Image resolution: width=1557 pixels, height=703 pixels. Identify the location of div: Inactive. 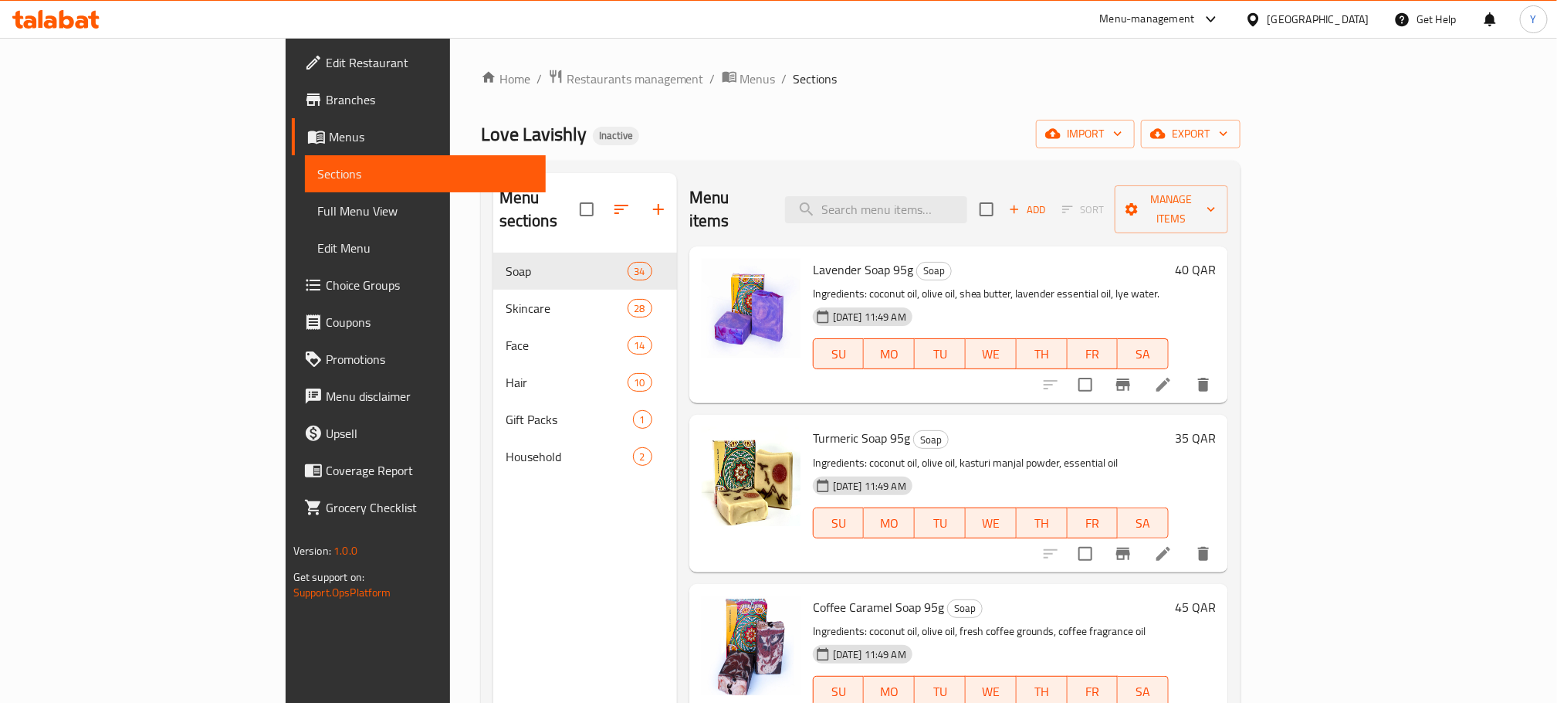
(616, 136).